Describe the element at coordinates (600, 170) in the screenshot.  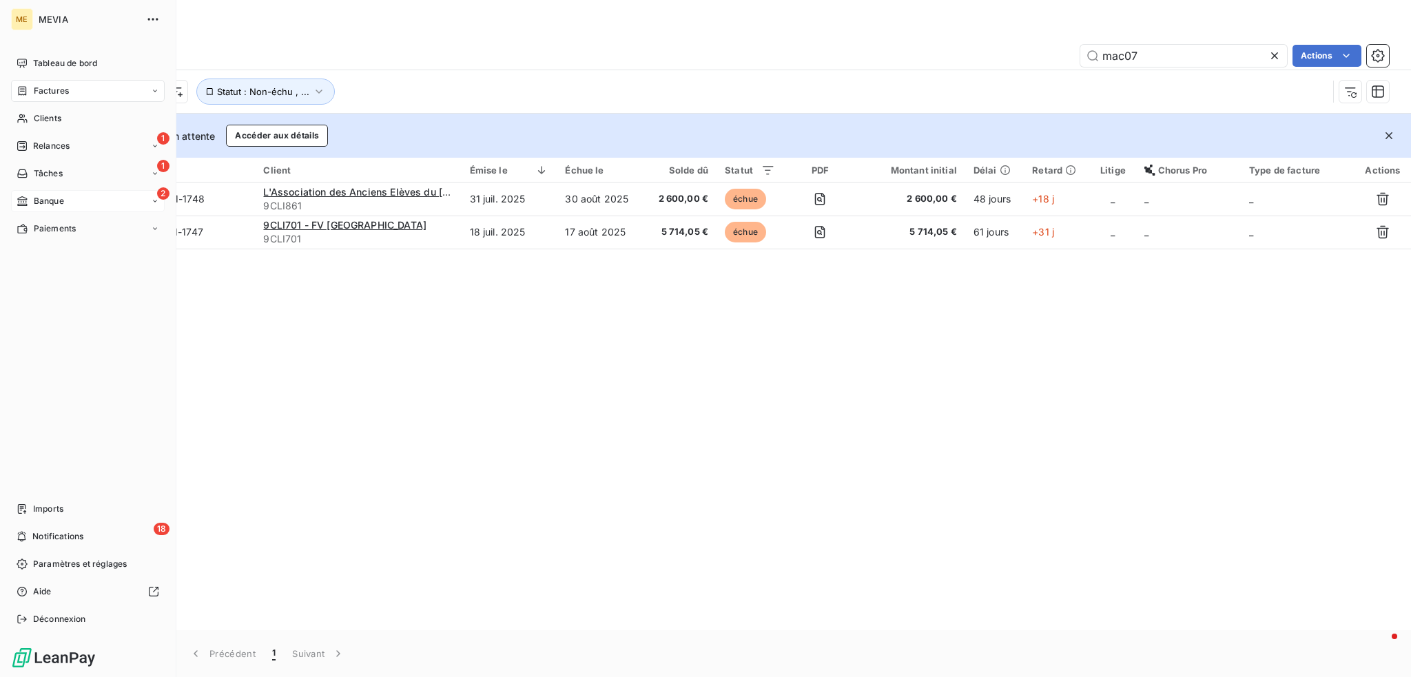
I see `div: Échue le` at that location.